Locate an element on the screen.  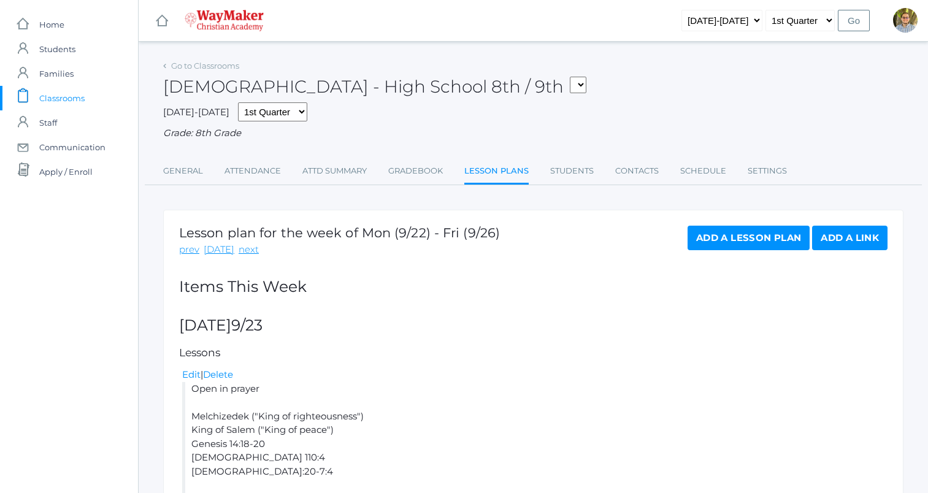
a: Contacts is located at coordinates (637, 171).